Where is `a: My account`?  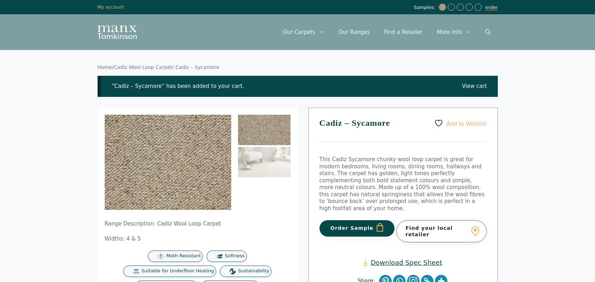
a: My account is located at coordinates (111, 7).